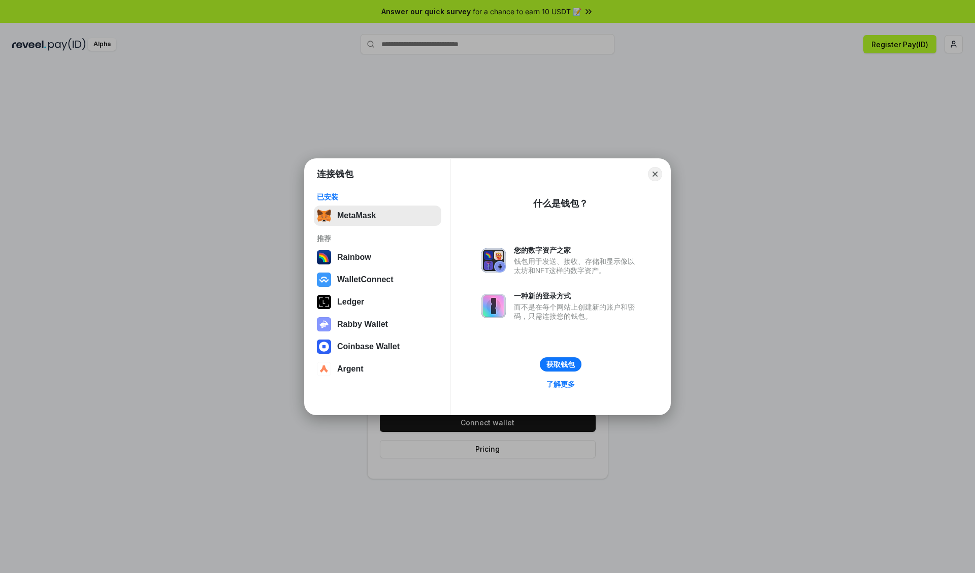 Image resolution: width=975 pixels, height=573 pixels. Describe the element at coordinates (350, 302) in the screenshot. I see `div: Ledger` at that location.